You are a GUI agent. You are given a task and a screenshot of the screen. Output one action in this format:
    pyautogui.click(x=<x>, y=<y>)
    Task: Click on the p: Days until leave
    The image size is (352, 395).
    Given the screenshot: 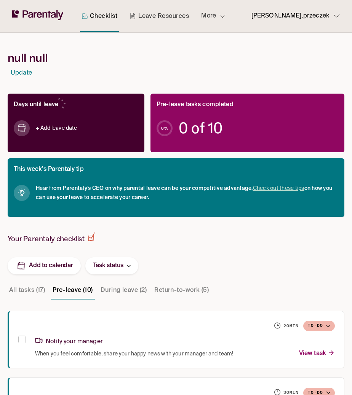 What is the action you would take?
    pyautogui.click(x=36, y=105)
    